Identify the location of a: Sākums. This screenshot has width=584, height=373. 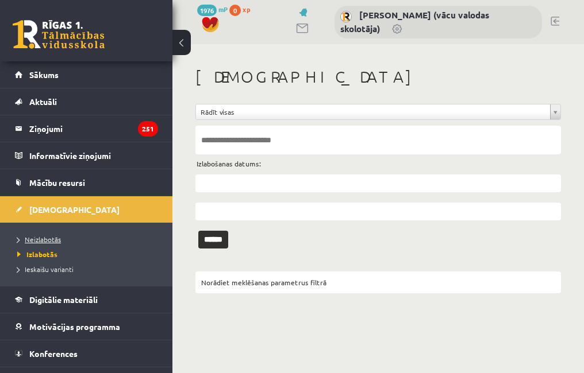
(86, 75).